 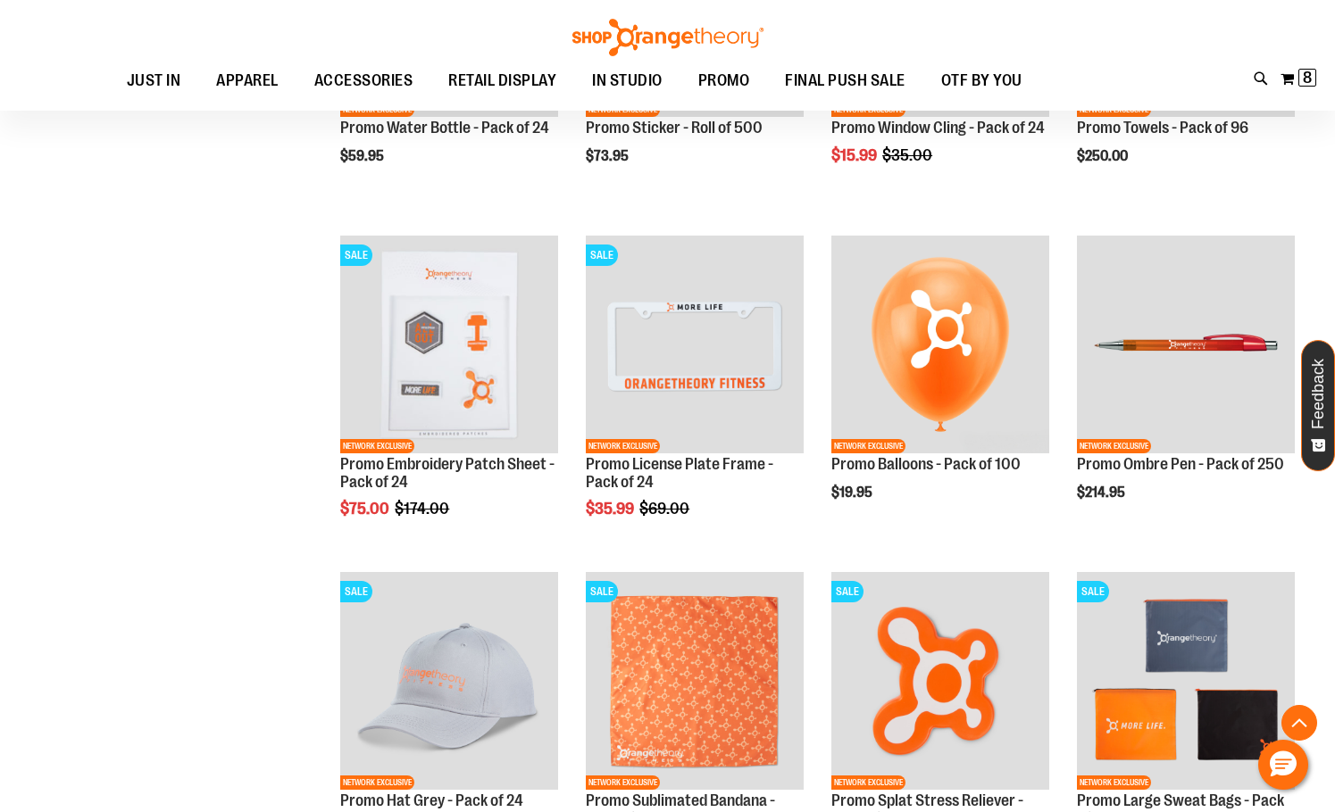 I want to click on span: RETAIL DISPLAY, so click(x=502, y=80).